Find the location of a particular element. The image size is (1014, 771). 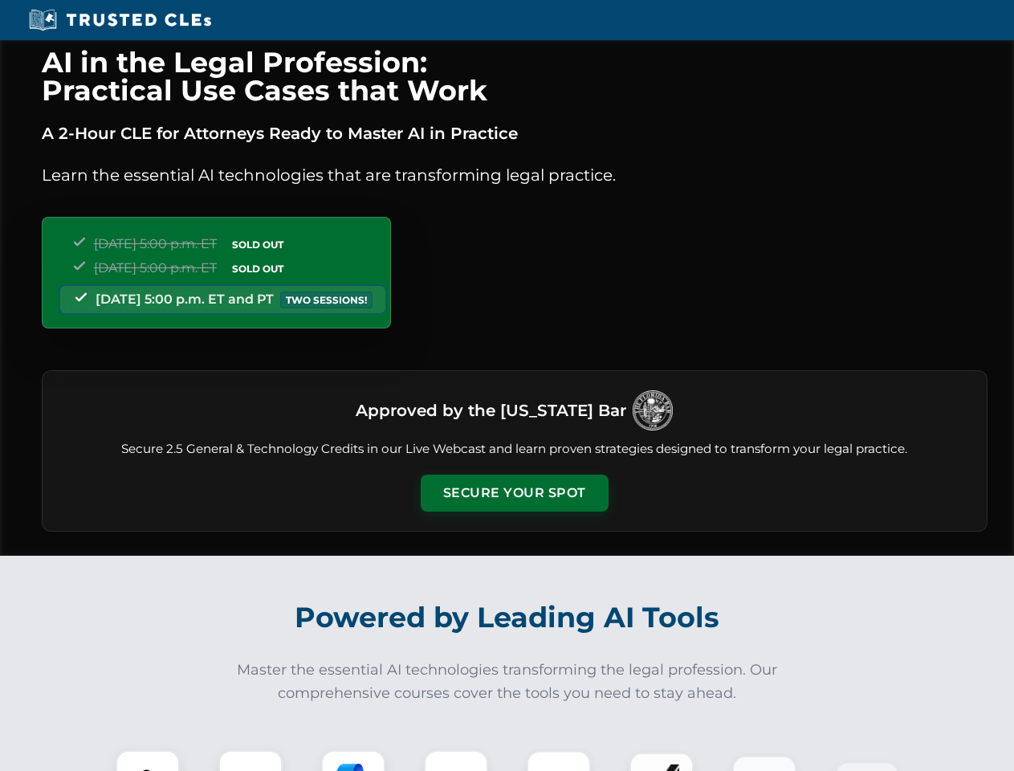

p: Learn the essential AI technologies that are transforming legal practice. is located at coordinates (515, 175).